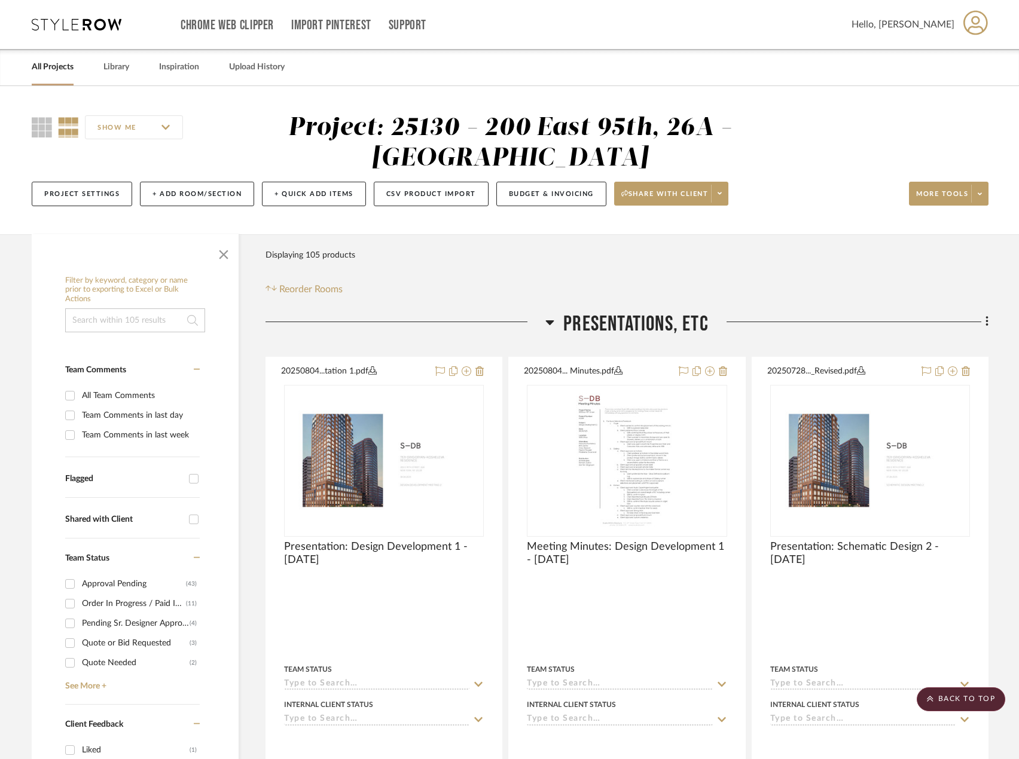  Describe the element at coordinates (131, 682) in the screenshot. I see `a: See More +` at that location.